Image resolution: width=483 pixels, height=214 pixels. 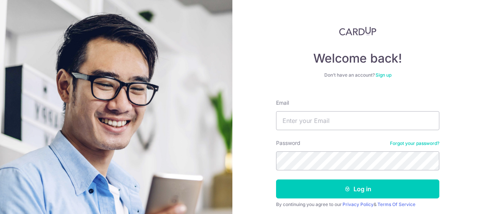 What do you see at coordinates (358, 189) in the screenshot?
I see `button: Log in` at bounding box center [358, 189].